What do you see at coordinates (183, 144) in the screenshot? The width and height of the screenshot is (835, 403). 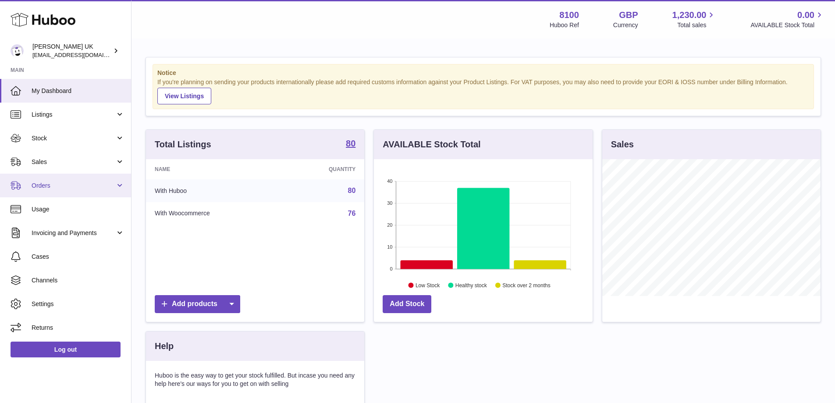 I see `h3: Total Listings` at bounding box center [183, 144].